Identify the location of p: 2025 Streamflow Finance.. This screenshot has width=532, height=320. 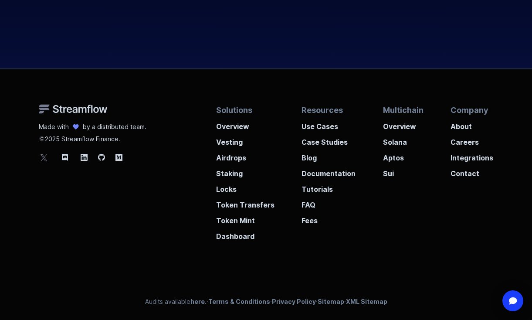
(92, 137).